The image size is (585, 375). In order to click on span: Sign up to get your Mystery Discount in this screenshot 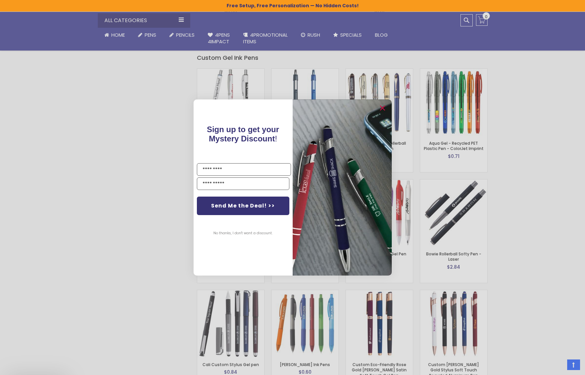, I will do `click(243, 134)`.